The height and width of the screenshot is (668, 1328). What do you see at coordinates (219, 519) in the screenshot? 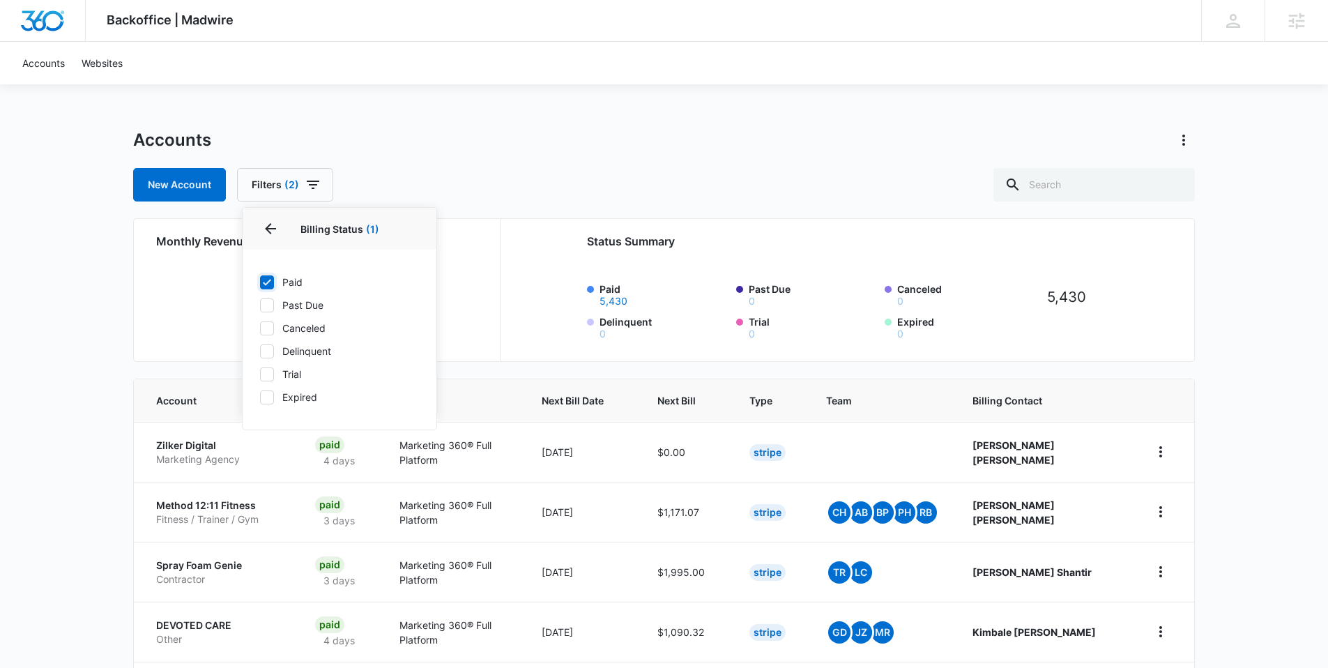
I see `p: Fitness / Trainer / Gym` at bounding box center [219, 519].